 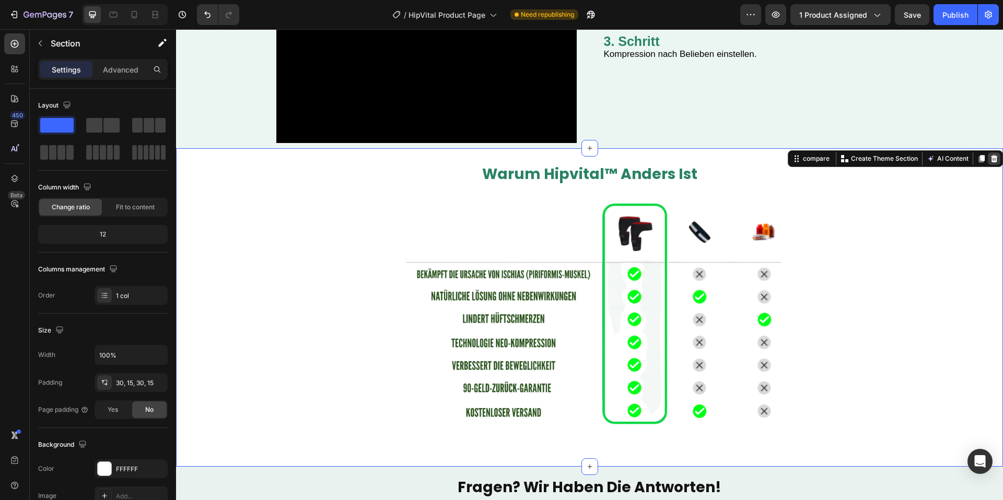 What do you see at coordinates (413, 458) in the screenshot?
I see `strong: fragen? wir haben die antworten!` at bounding box center [413, 458].